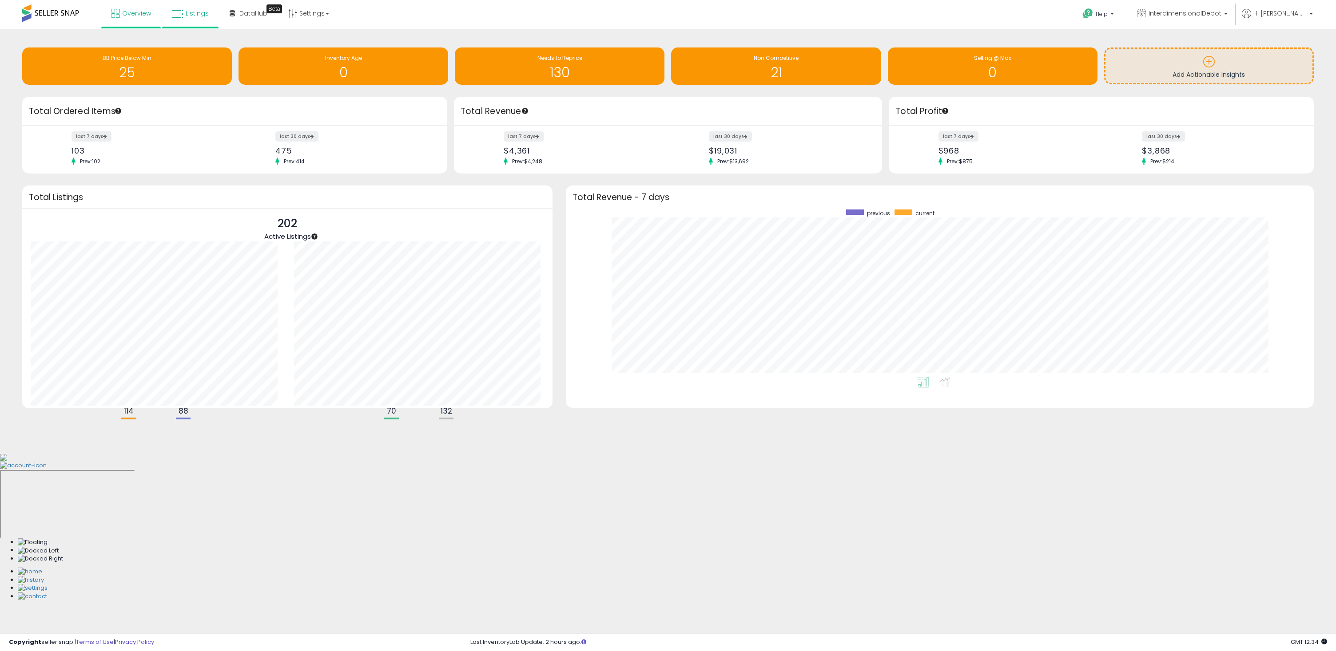  Describe the element at coordinates (127, 72) in the screenshot. I see `h1: 25` at that location.